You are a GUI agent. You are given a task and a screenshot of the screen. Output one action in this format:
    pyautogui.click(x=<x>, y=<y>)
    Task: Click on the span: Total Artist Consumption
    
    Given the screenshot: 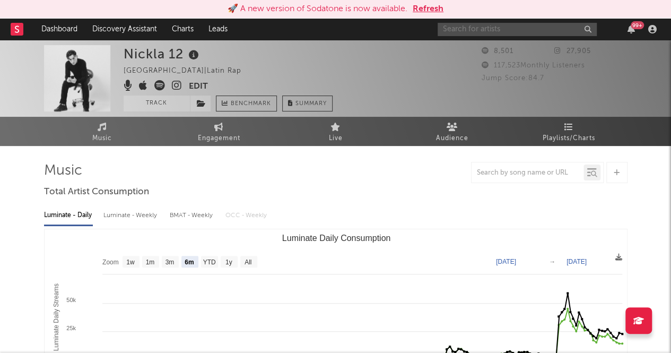 What is the action you would take?
    pyautogui.click(x=97, y=192)
    